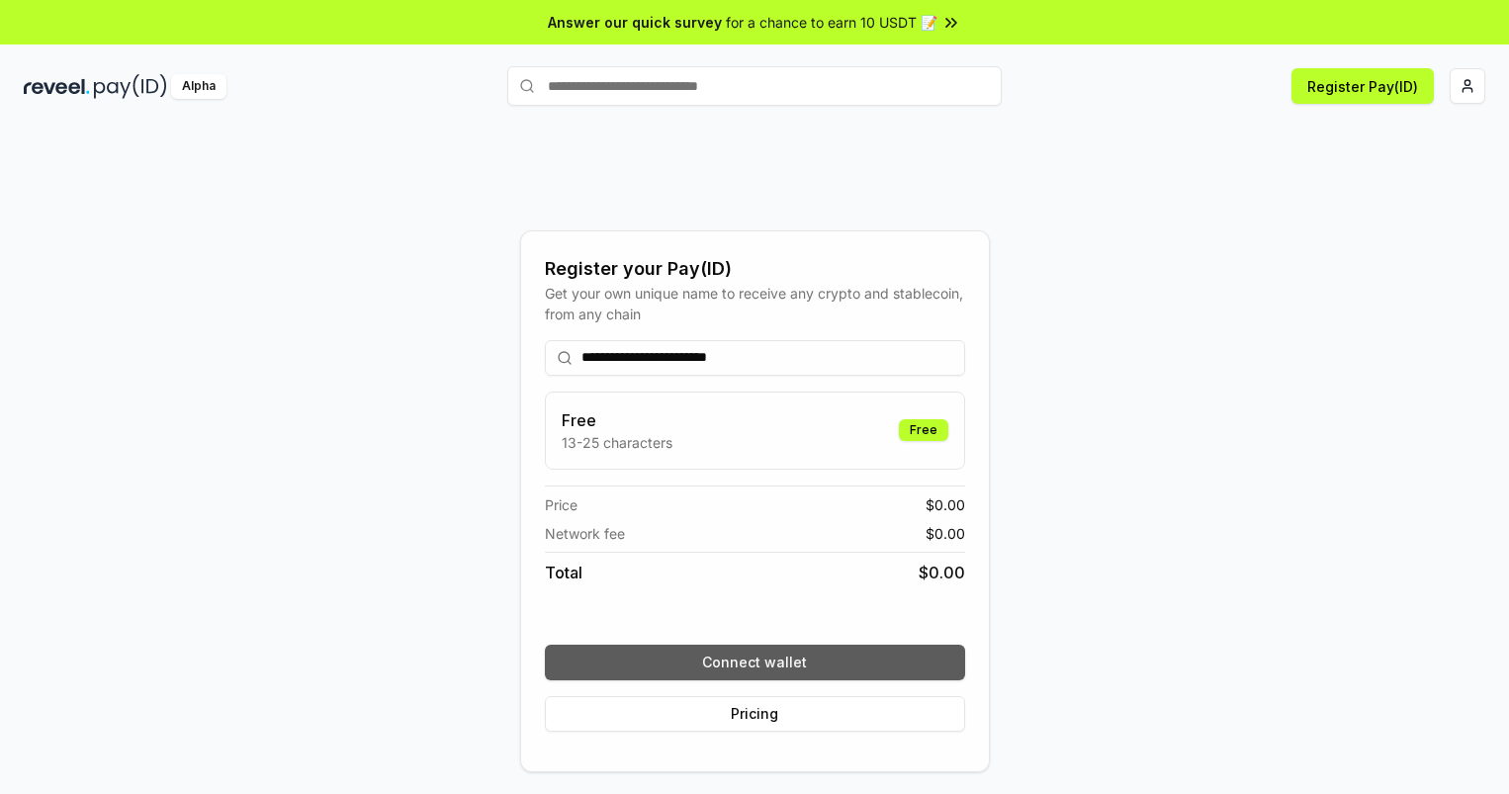 The height and width of the screenshot is (794, 1509). Describe the element at coordinates (754, 269) in the screenshot. I see `div: Register your Pay(ID)` at that location.